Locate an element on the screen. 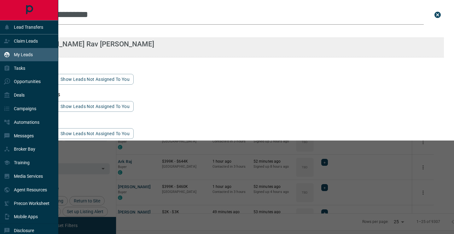 This screenshot has width=454, height=234. h3: id matches is located at coordinates (234, 122).